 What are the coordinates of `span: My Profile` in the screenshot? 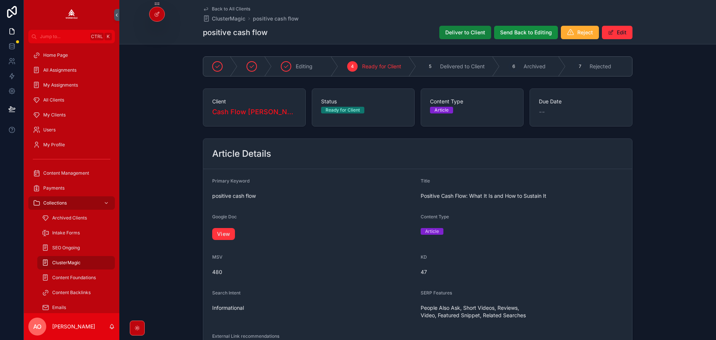 It's located at (54, 145).